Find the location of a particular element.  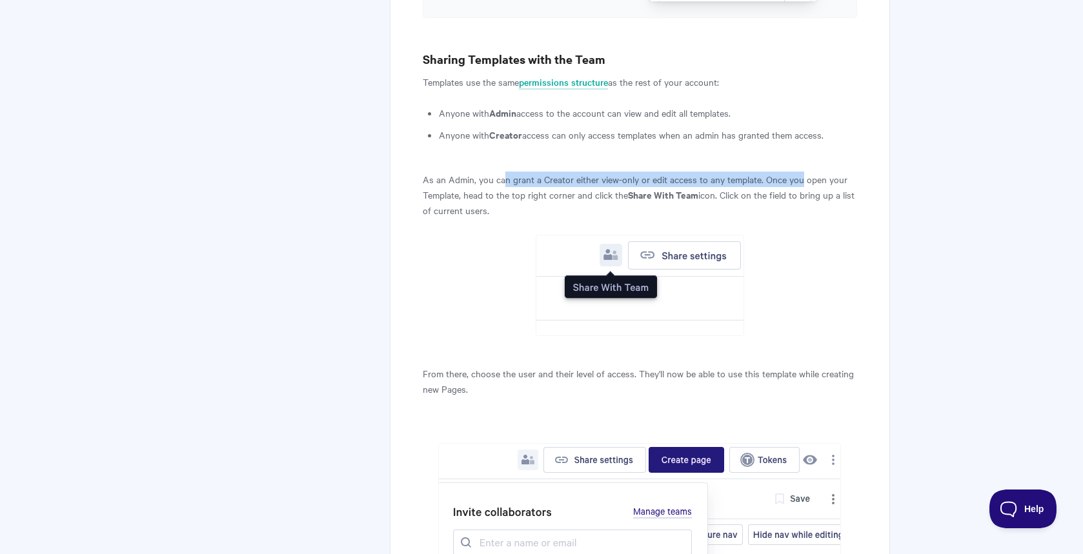

strong: Share With Team is located at coordinates (663, 194).